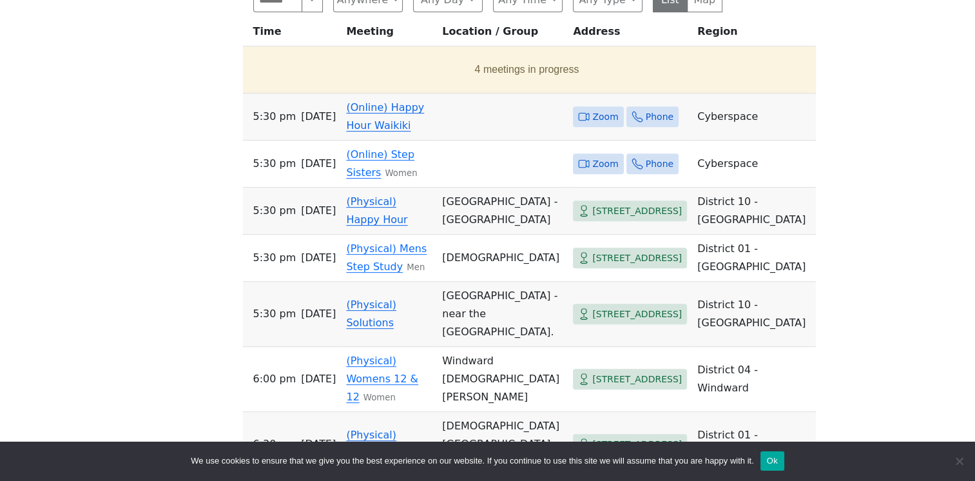 The image size is (975, 481). Describe the element at coordinates (772, 461) in the screenshot. I see `button: Ok` at that location.